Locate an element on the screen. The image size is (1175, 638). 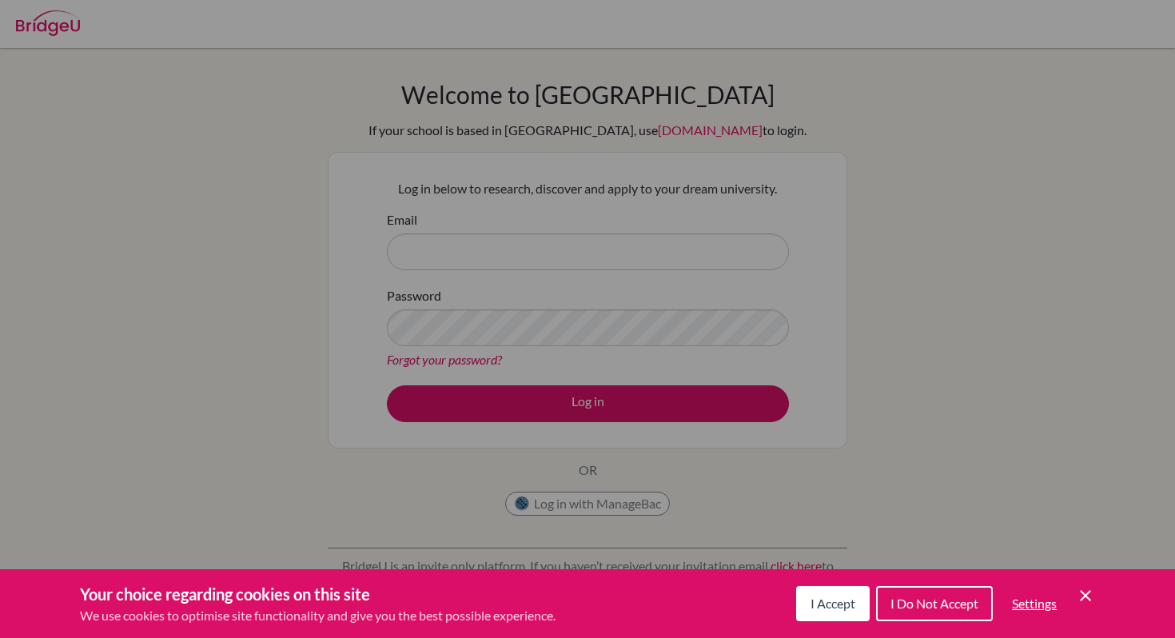
span: I Do Not Accept is located at coordinates (934, 603).